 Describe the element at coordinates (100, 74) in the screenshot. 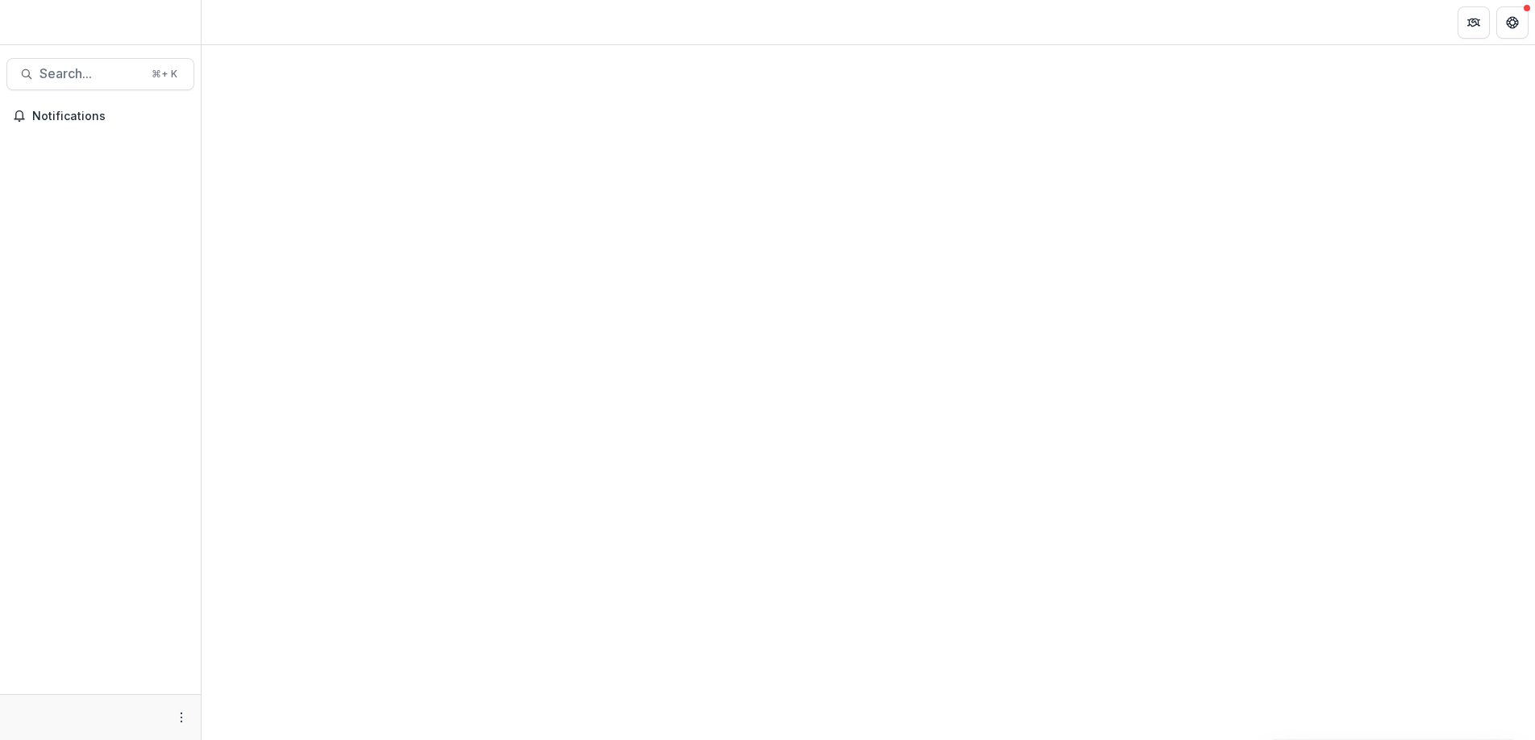

I see `button: Search...` at that location.